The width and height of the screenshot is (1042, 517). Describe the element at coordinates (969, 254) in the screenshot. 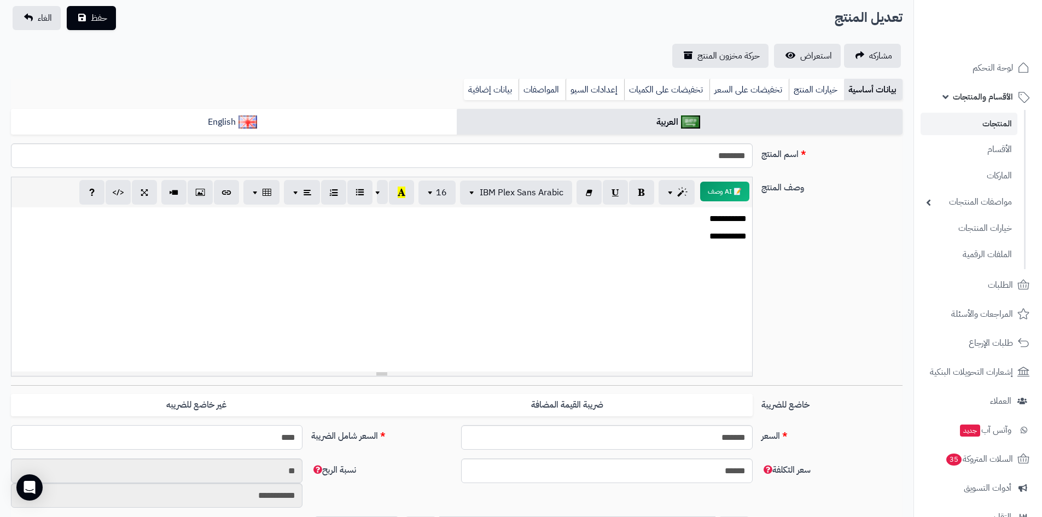

I see `a: الملفات الرقمية` at that location.